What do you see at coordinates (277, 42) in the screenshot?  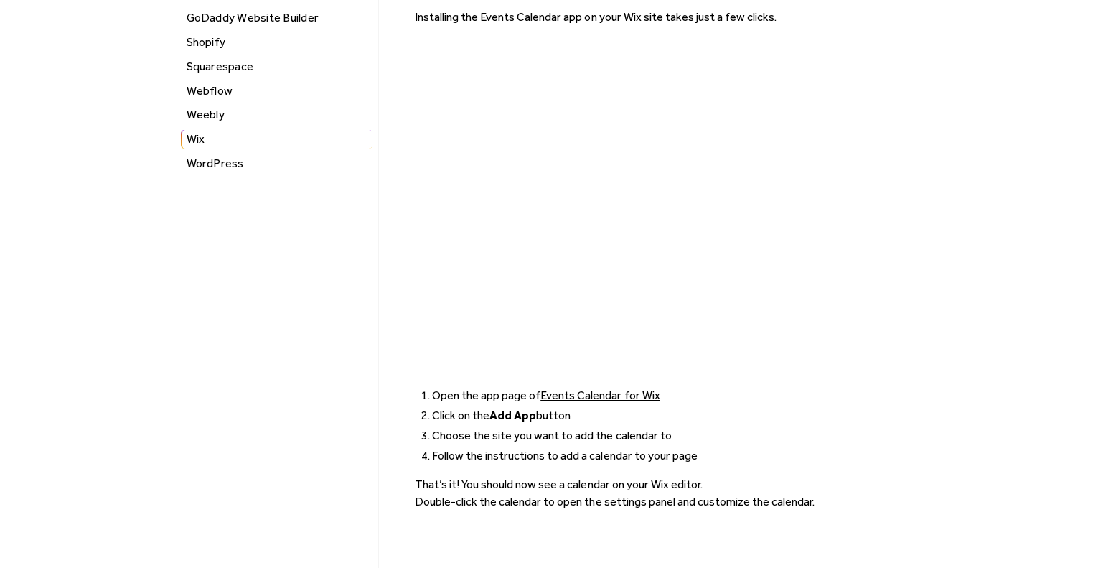 I see `div: Shopify` at bounding box center [277, 42].